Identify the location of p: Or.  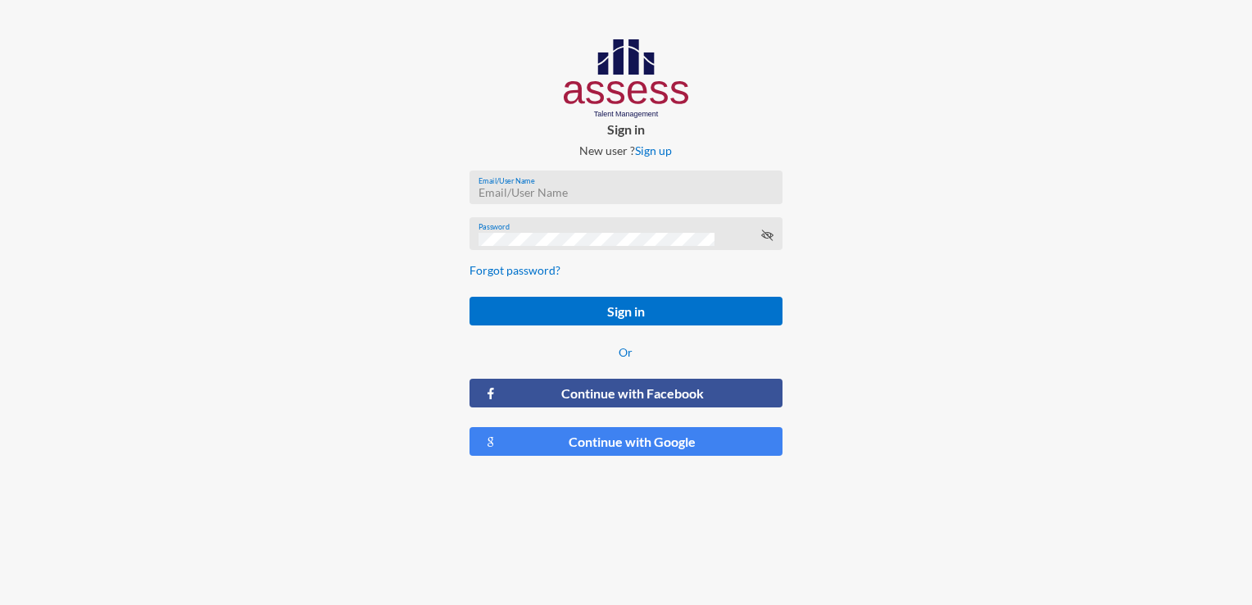
(625, 351).